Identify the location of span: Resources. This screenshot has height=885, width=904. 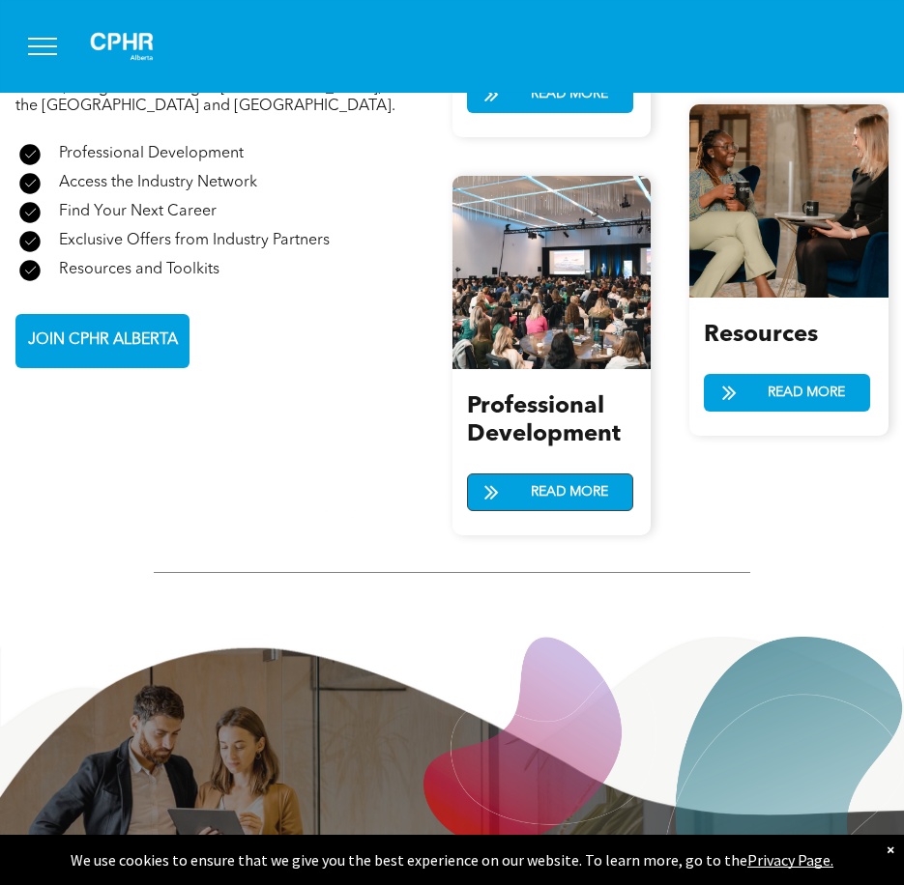
(760, 335).